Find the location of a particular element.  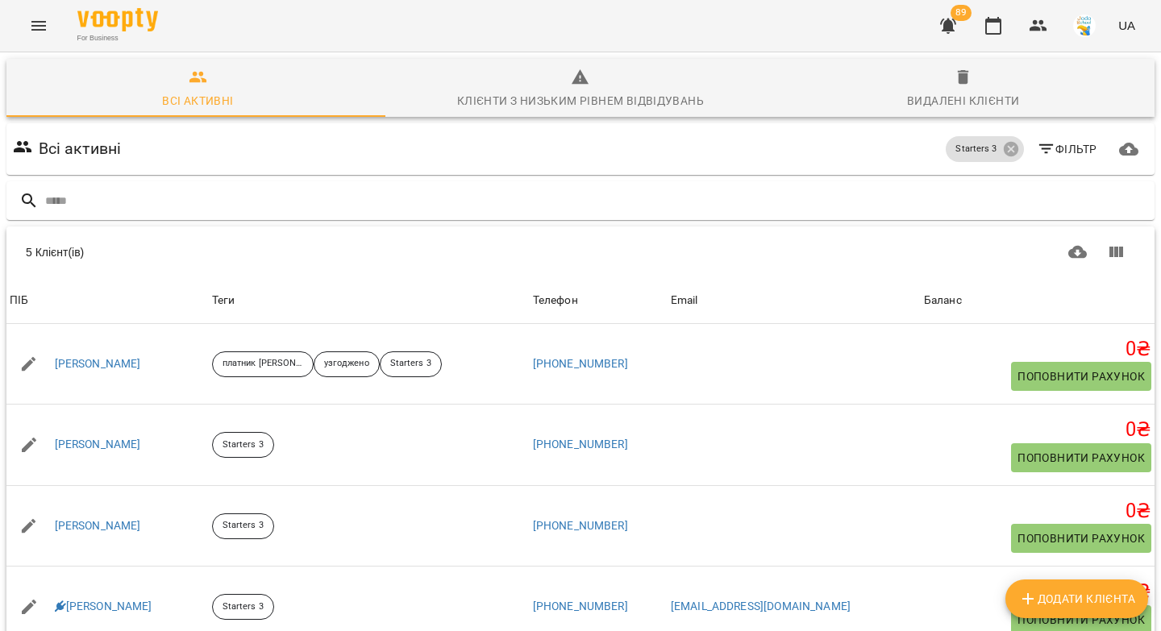

span: Додати клієнта is located at coordinates (1076, 599).